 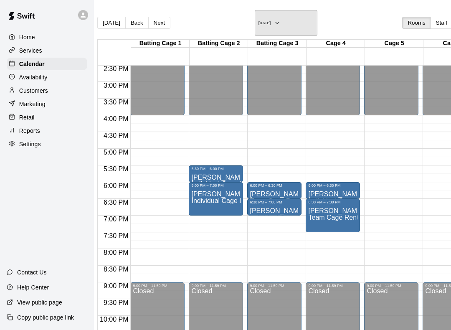 What do you see at coordinates (47, 37) in the screenshot?
I see `a: Home` at bounding box center [47, 37].